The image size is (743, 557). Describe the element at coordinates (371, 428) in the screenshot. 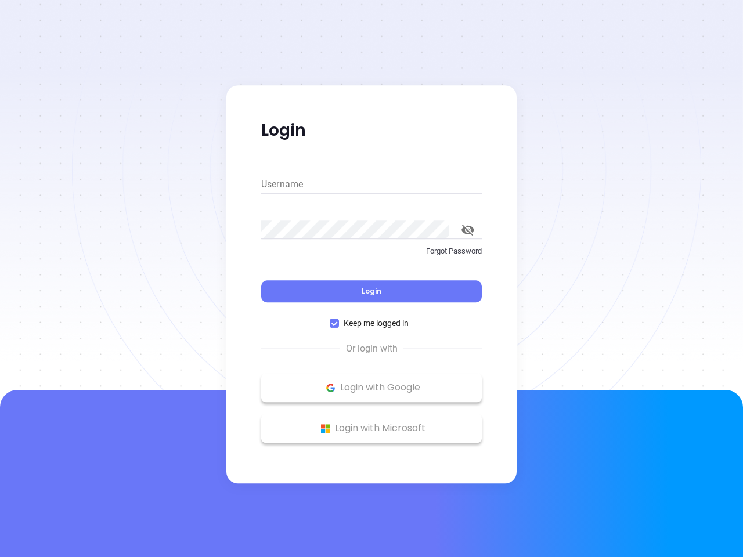

I see `button: Microsoft Logo Login with Microsoft` at that location.